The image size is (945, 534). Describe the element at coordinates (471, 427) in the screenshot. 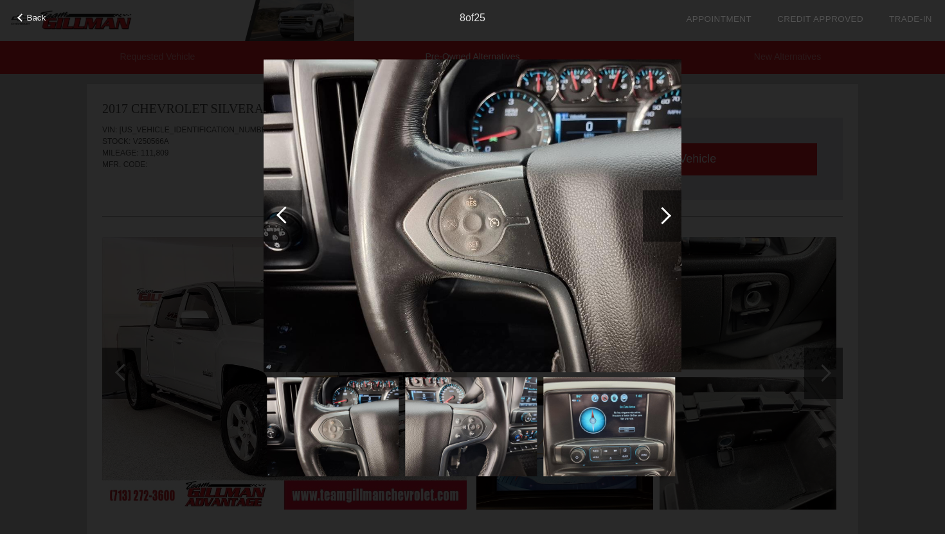

I see `img: 62636cffcb5df9e8e0d6ec79b0f4043f.jpg` at that location.